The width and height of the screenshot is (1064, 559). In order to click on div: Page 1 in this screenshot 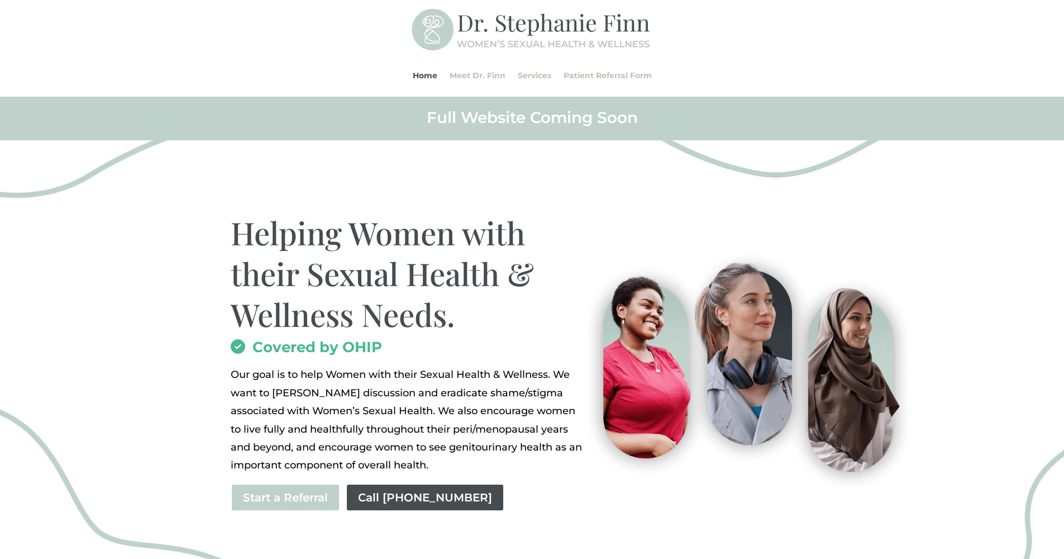, I will do `click(408, 419)`.